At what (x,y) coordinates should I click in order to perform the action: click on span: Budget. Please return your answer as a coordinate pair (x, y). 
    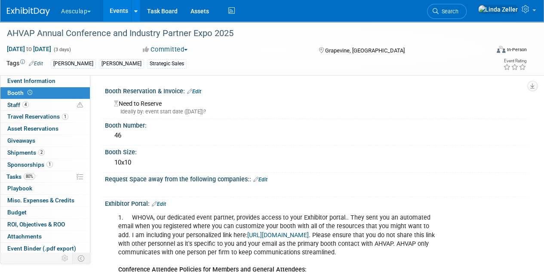
    Looking at the image, I should click on (17, 212).